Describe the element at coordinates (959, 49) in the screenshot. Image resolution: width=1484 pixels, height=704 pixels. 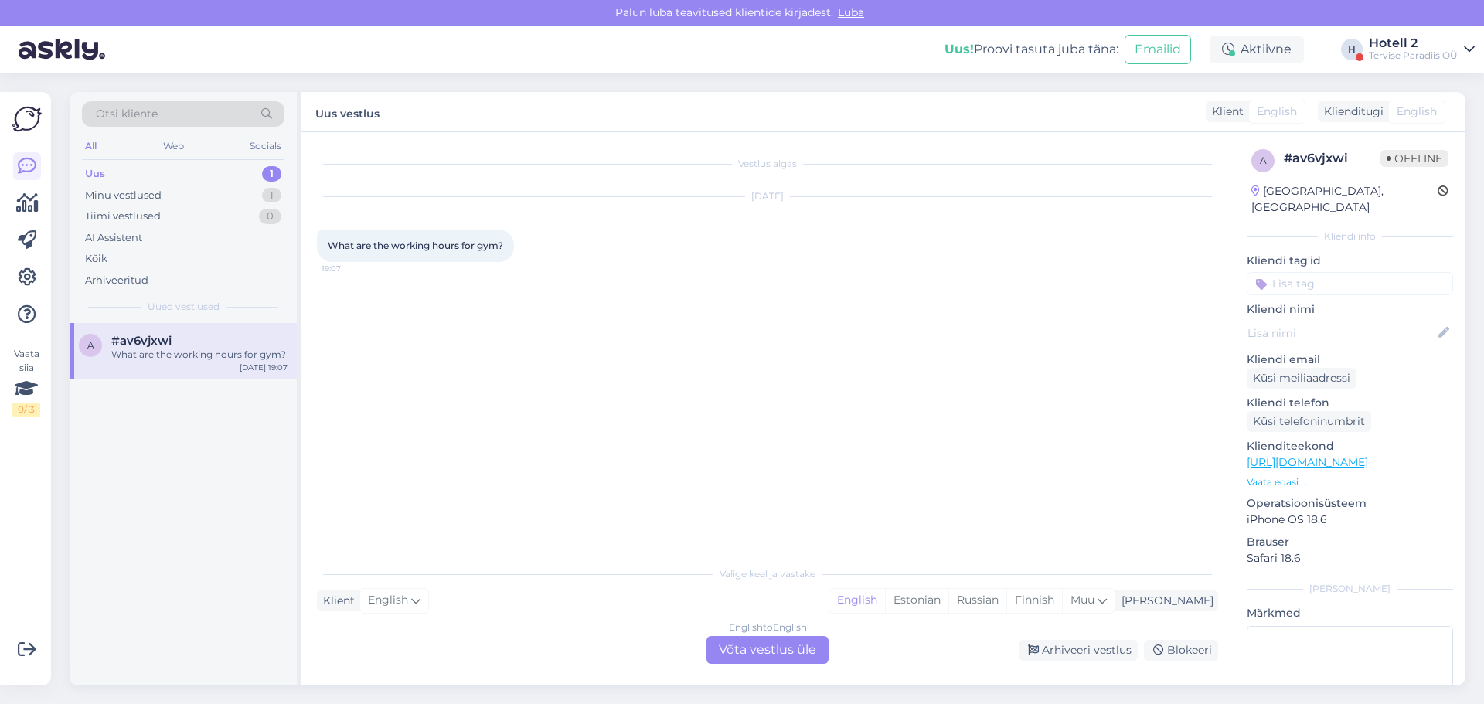
I see `b: Uus!` at that location.